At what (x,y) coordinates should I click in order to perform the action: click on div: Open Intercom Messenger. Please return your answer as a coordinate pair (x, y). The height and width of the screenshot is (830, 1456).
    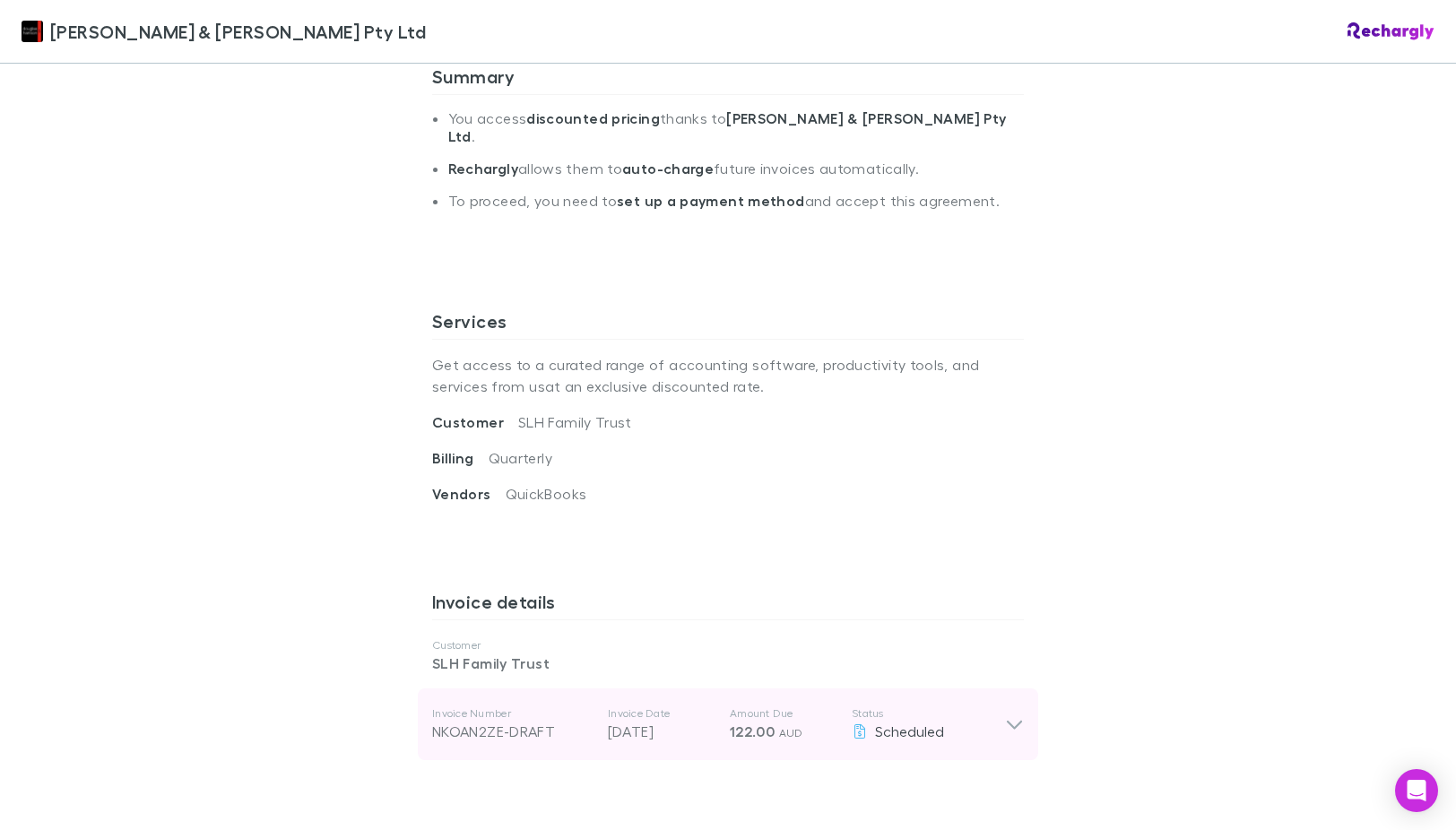
    Looking at the image, I should click on (1417, 791).